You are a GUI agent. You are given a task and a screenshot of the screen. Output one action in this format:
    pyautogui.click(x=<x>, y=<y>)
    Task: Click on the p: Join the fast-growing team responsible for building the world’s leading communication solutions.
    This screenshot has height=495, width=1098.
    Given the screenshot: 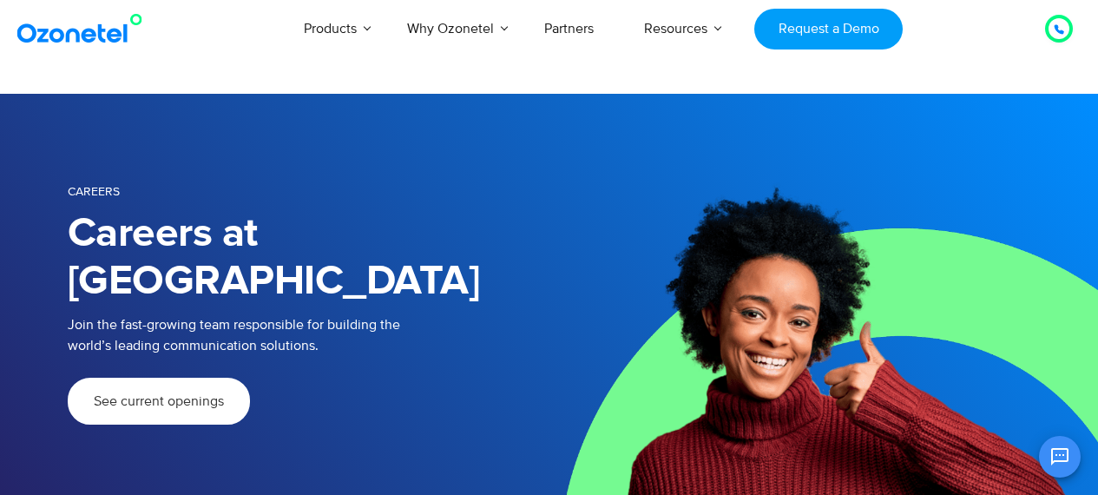 What is the action you would take?
    pyautogui.click(x=295, y=335)
    